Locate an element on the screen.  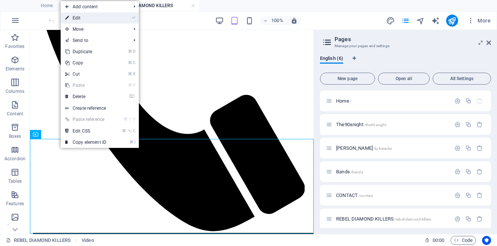
i: D is located at coordinates (134, 51).